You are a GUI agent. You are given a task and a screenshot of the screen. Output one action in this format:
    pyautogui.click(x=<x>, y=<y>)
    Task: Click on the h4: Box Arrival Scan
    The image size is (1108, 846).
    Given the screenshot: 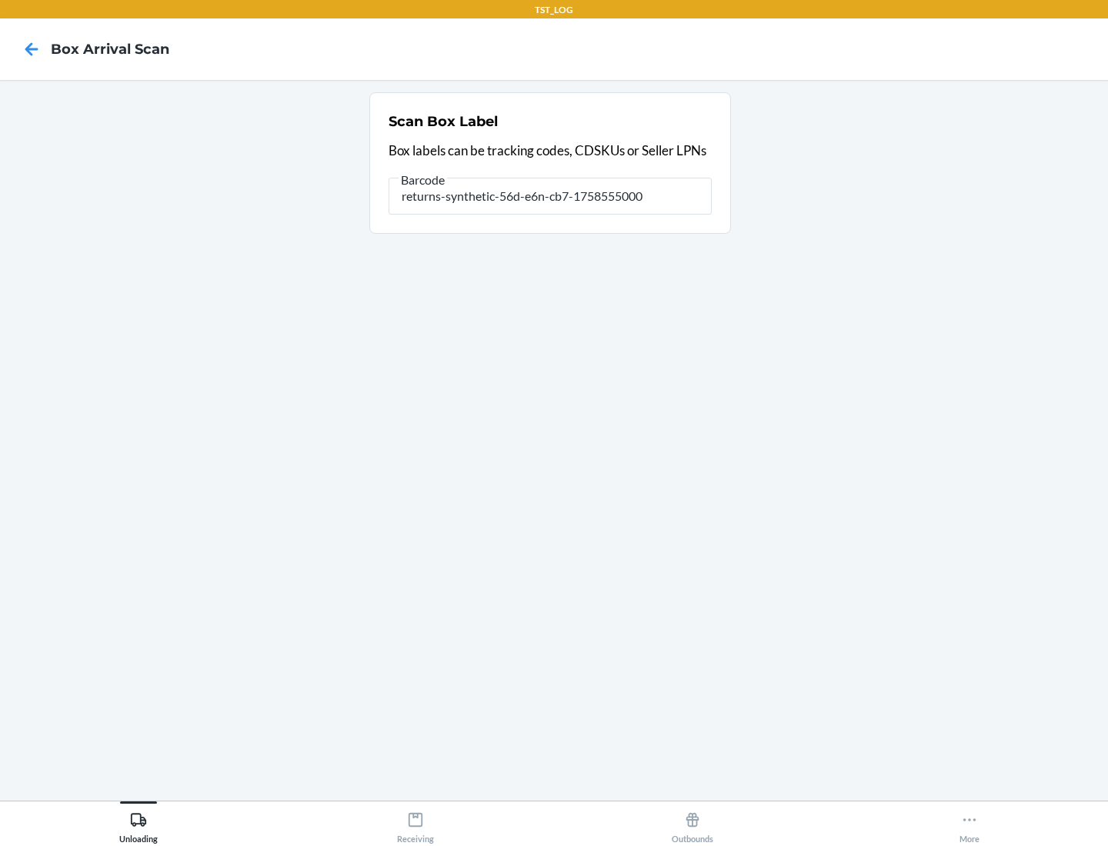 What is the action you would take?
    pyautogui.click(x=110, y=49)
    